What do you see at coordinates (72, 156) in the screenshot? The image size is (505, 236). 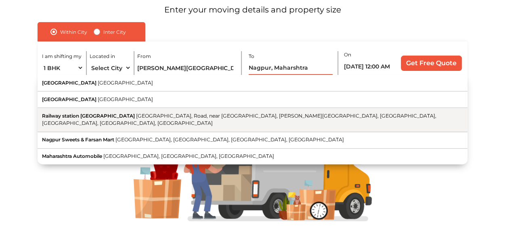 I see `span: Maharashtra Automobile` at bounding box center [72, 156].